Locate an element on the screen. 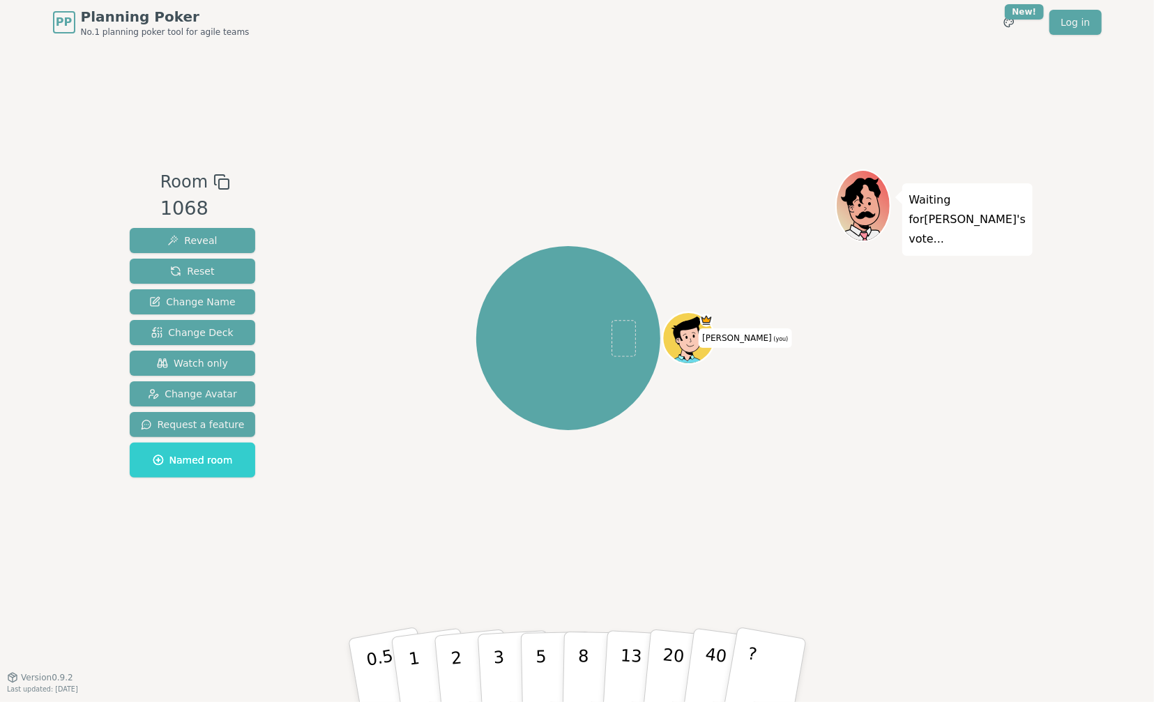 Image resolution: width=1154 pixels, height=702 pixels. button: Click to change your avatar is located at coordinates (689, 338).